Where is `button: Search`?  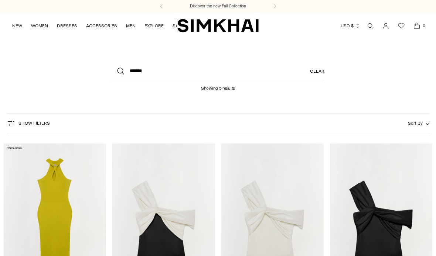
button: Search is located at coordinates (121, 71).